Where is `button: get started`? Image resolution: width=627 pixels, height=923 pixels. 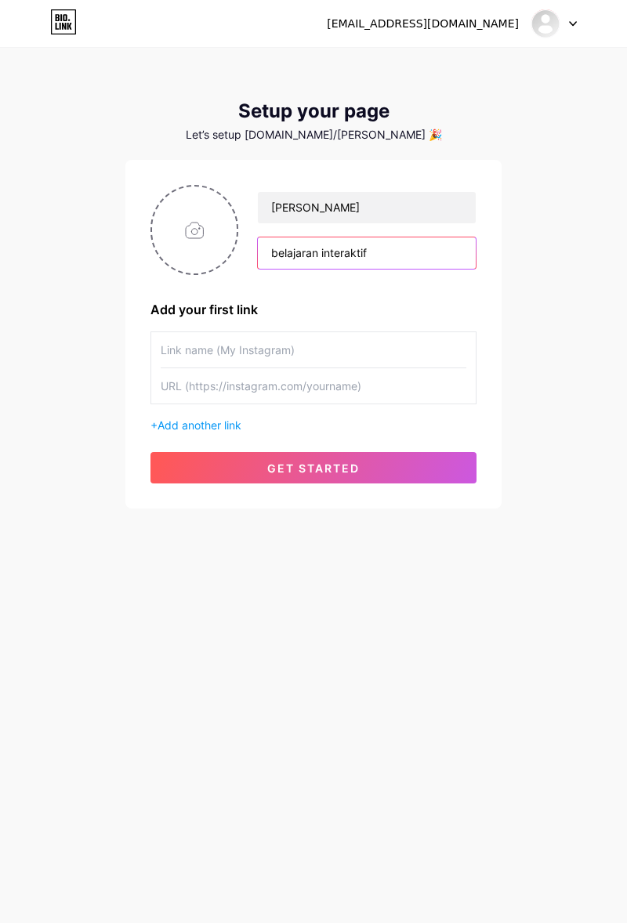 button: get started is located at coordinates (313, 468).